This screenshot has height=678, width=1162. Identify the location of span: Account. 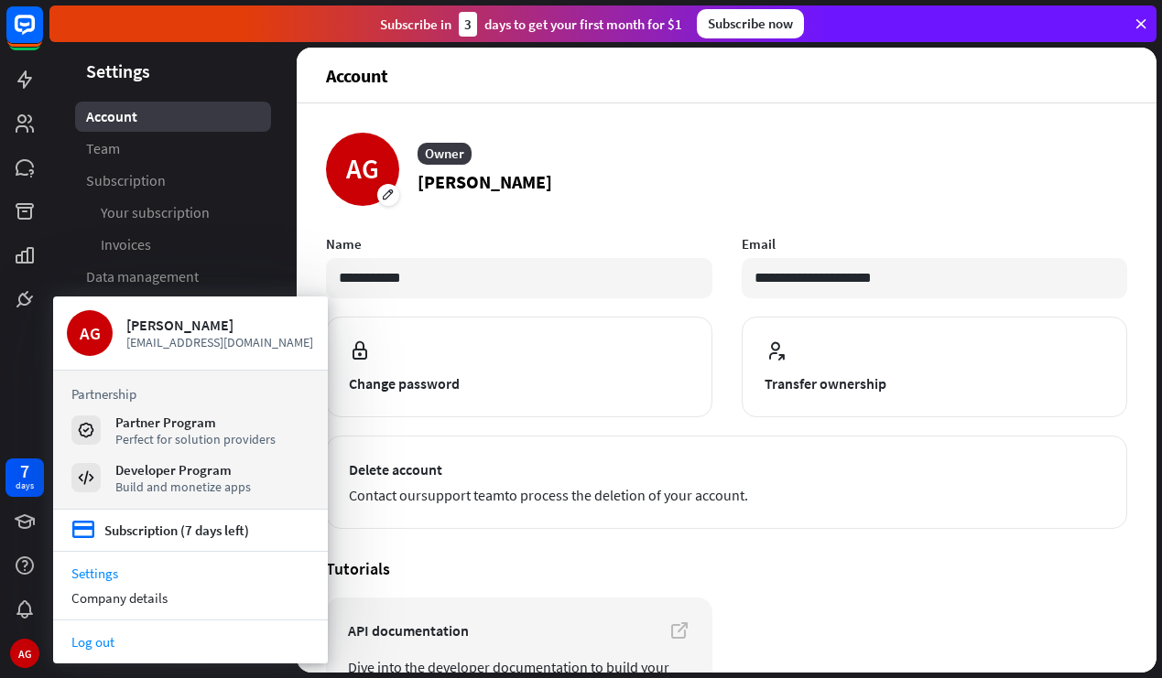
(112, 116).